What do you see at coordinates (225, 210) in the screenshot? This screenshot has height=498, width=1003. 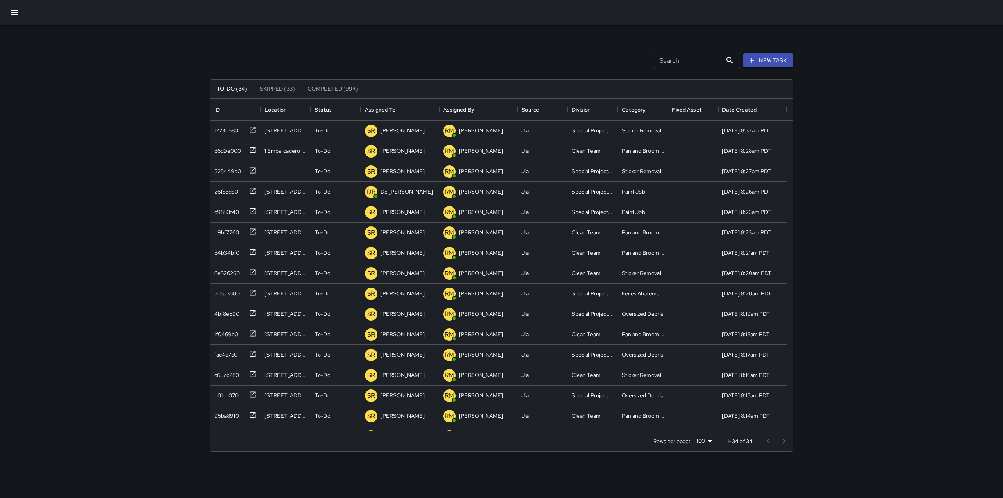 I see `div: c9853f40` at bounding box center [225, 210].